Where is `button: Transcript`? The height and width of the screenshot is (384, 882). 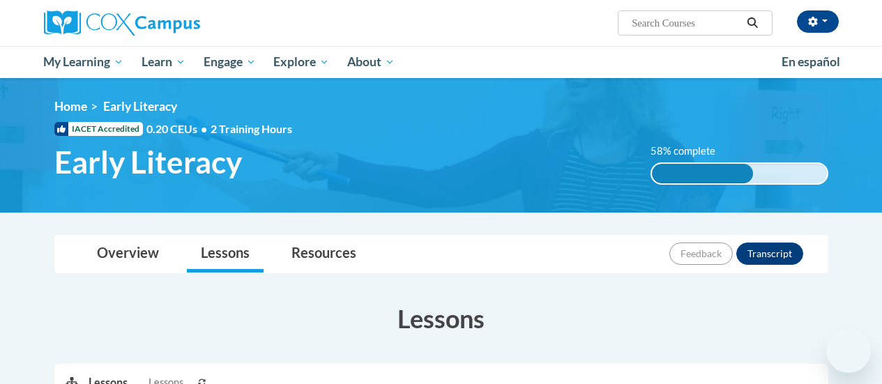 button: Transcript is located at coordinates (770, 254).